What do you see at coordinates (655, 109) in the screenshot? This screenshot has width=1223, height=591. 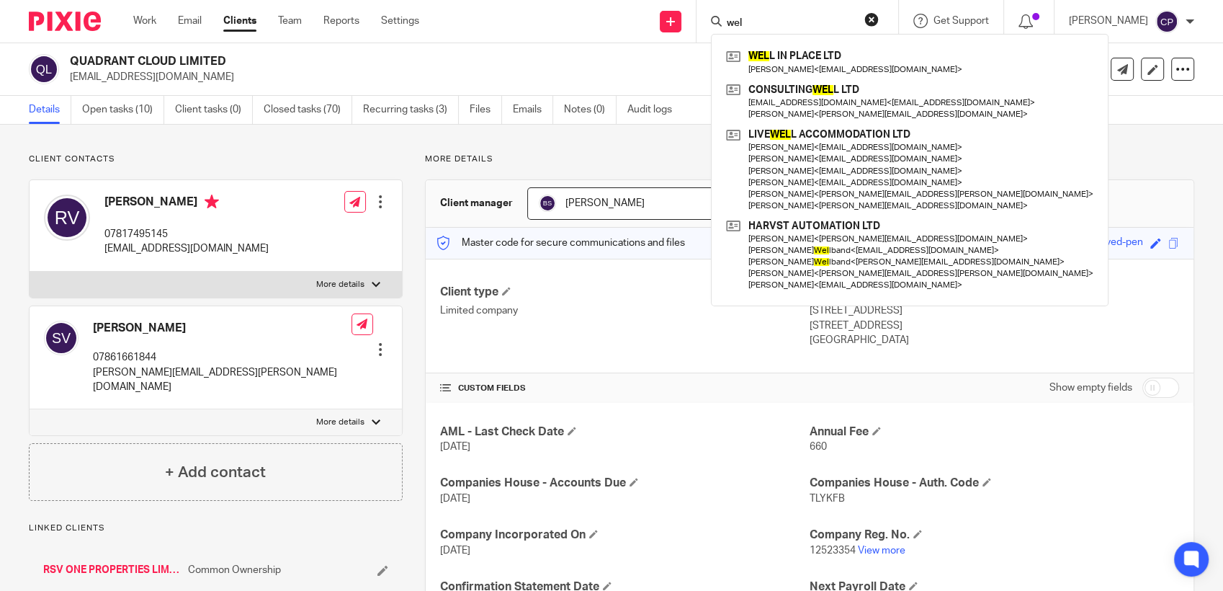 I see `a: Audit logs` at bounding box center [655, 109].